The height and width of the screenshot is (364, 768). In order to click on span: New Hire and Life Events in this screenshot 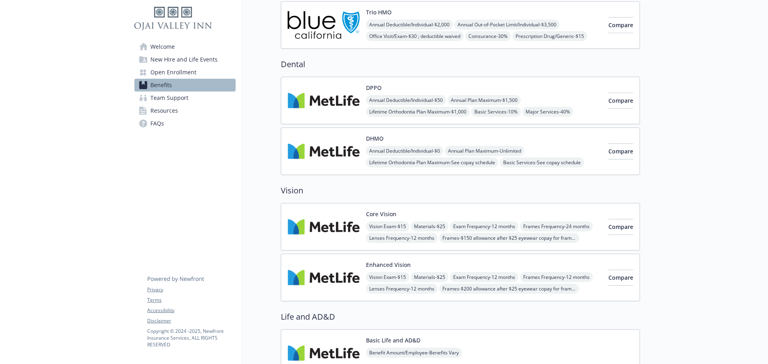, I will do `click(184, 60)`.